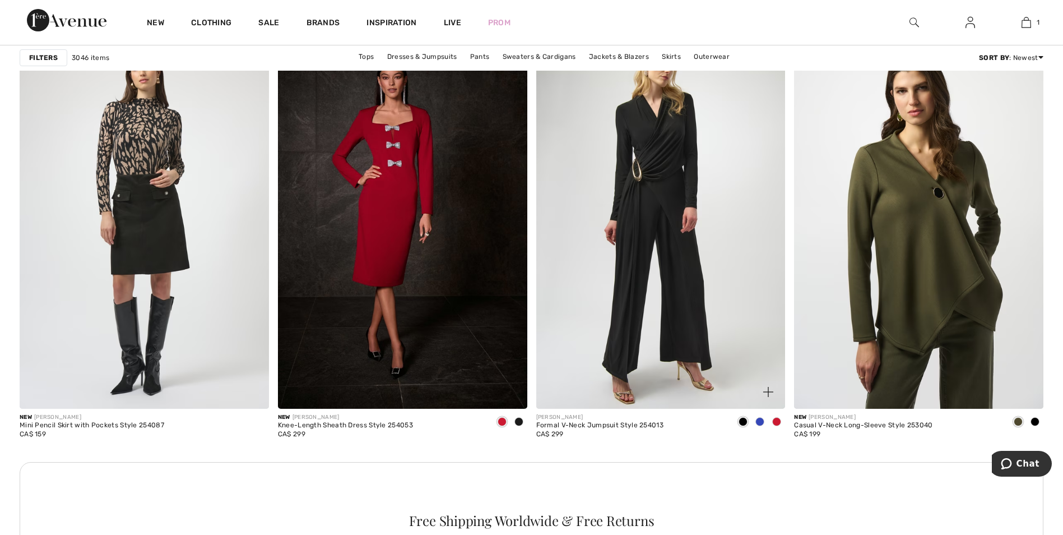 Image resolution: width=1063 pixels, height=535 pixels. I want to click on strong: Sort By, so click(994, 58).